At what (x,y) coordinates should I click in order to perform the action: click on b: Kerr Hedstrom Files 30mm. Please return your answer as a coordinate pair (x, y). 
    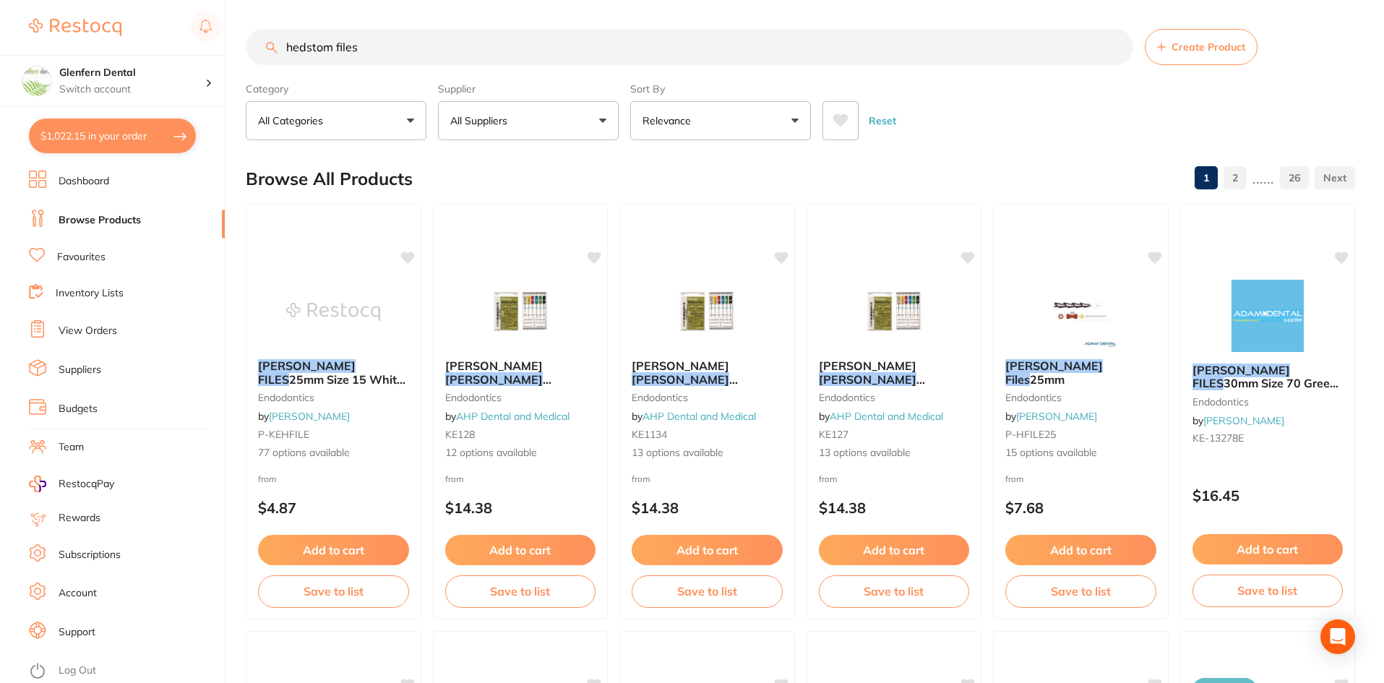
    Looking at the image, I should click on (520, 372).